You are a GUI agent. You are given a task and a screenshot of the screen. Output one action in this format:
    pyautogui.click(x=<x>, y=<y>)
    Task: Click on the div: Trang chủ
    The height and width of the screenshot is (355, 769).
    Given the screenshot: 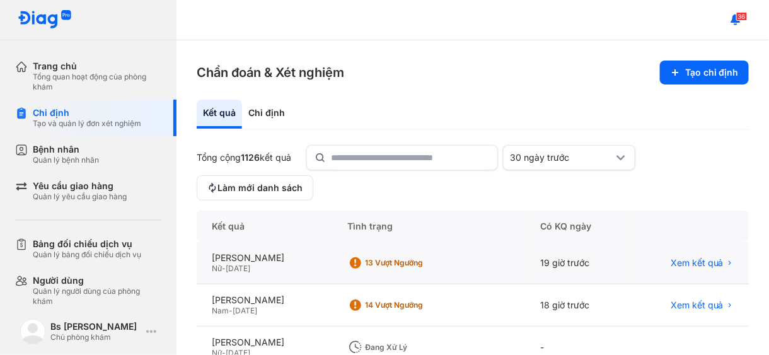 What is the action you would take?
    pyautogui.click(x=97, y=66)
    